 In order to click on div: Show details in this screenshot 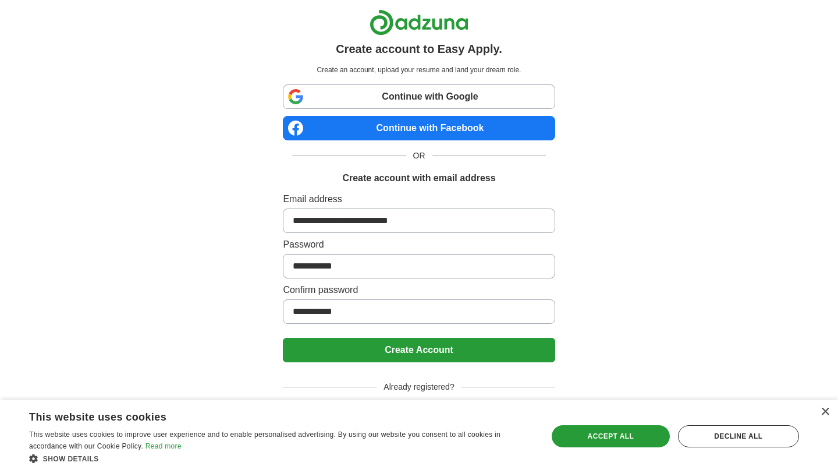, I will do `click(281, 458)`.